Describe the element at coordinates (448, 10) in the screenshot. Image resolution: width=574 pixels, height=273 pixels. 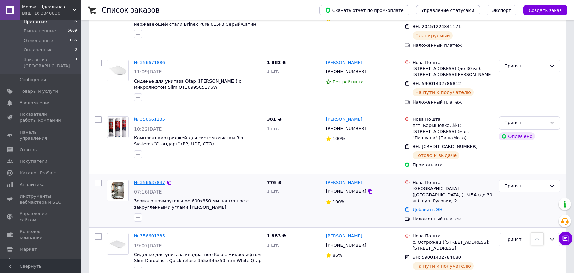
I see `button: Управление статусами` at that location.